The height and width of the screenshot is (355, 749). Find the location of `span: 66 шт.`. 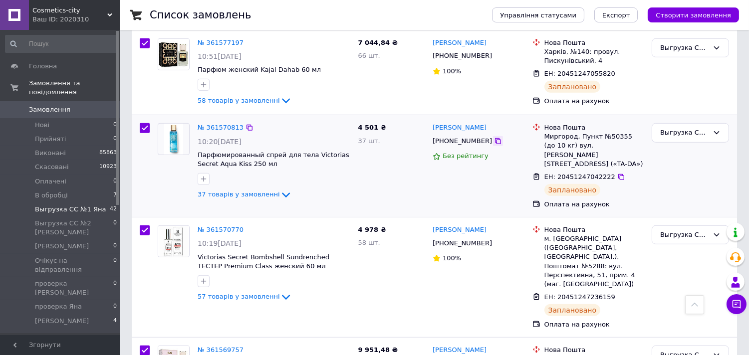

span: 66 шт. is located at coordinates (369, 55).